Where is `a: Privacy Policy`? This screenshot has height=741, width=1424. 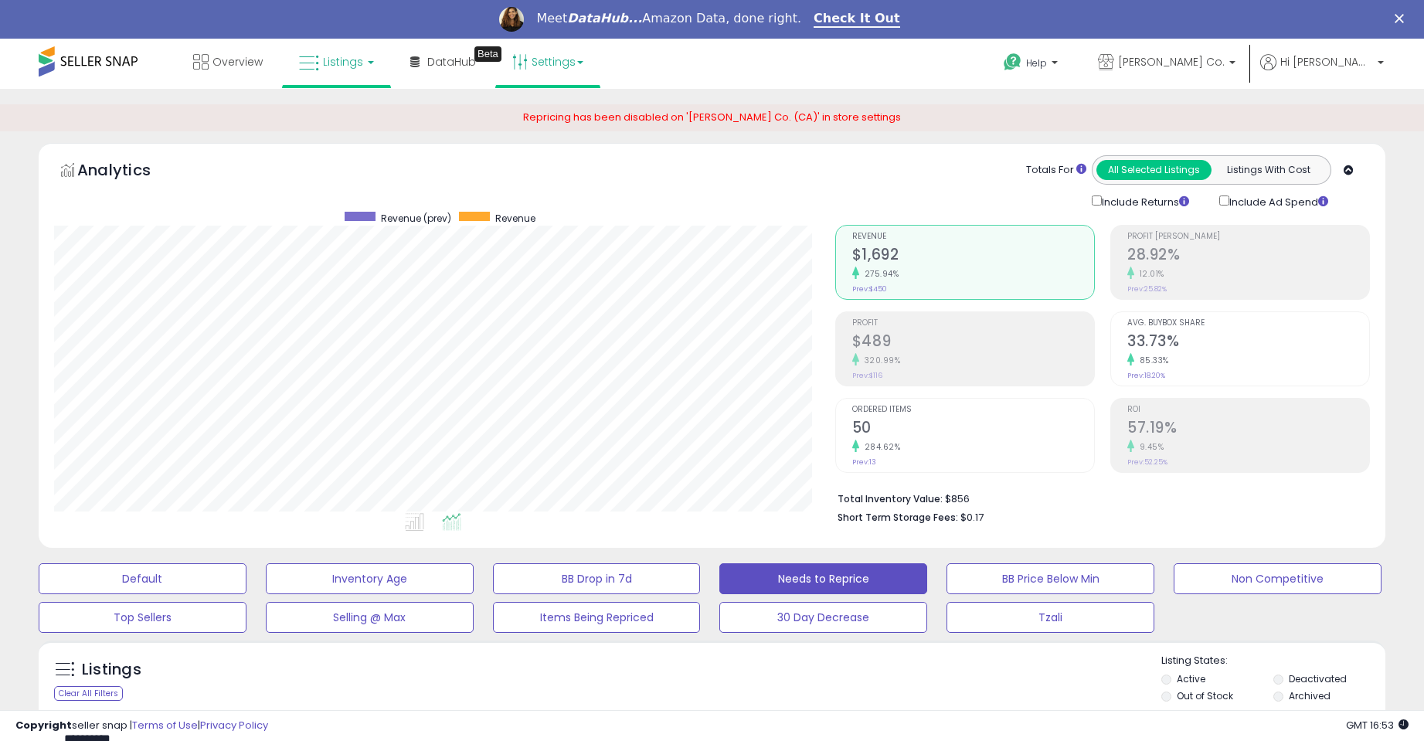 a: Privacy Policy is located at coordinates (234, 725).